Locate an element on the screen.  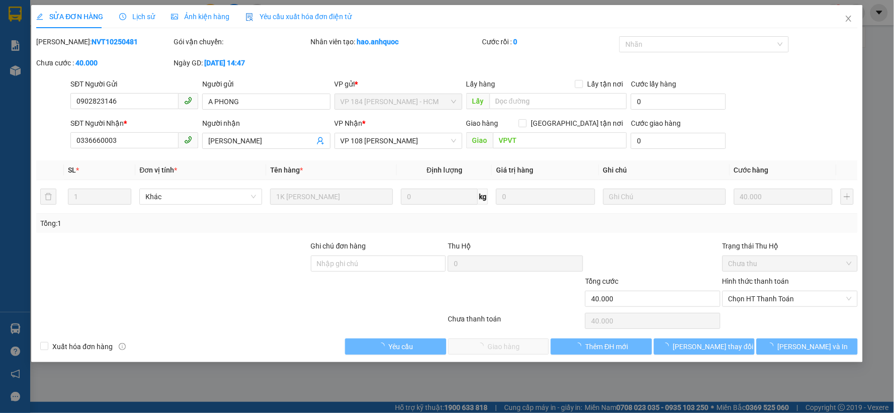
input: Ghi chú đơn hàng is located at coordinates (378, 263).